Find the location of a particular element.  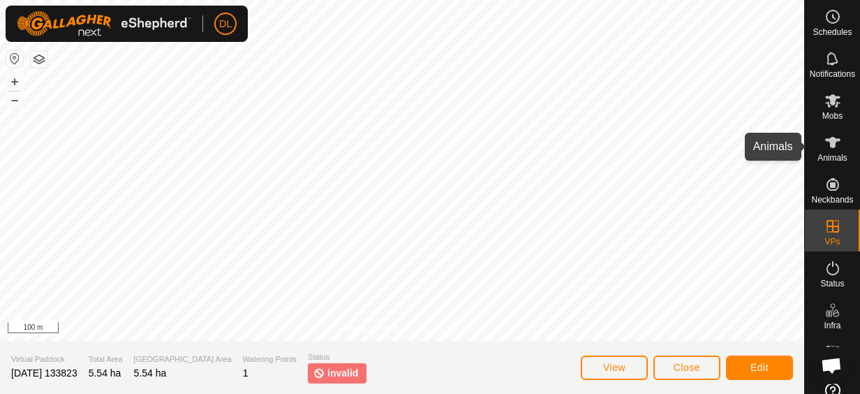

span: Mobs is located at coordinates (832, 116).